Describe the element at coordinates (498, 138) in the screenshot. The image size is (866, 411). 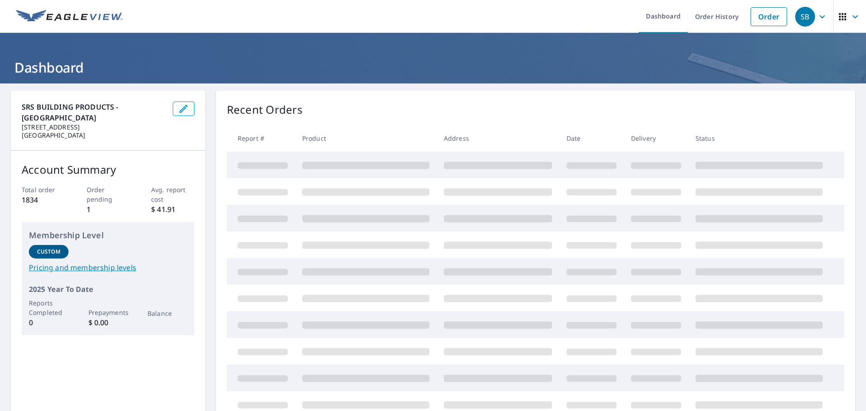
I see `th: Address` at that location.